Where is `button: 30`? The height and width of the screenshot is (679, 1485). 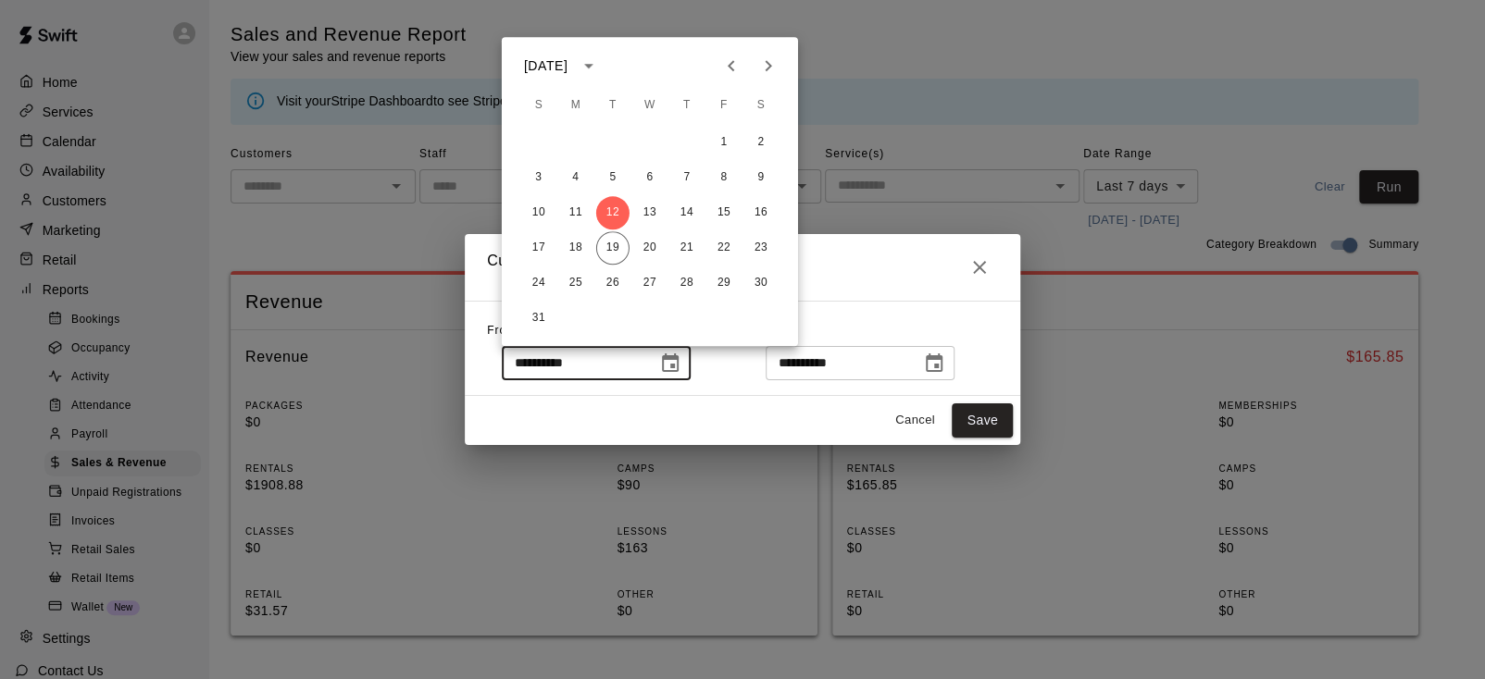 button: 30 is located at coordinates (761, 283).